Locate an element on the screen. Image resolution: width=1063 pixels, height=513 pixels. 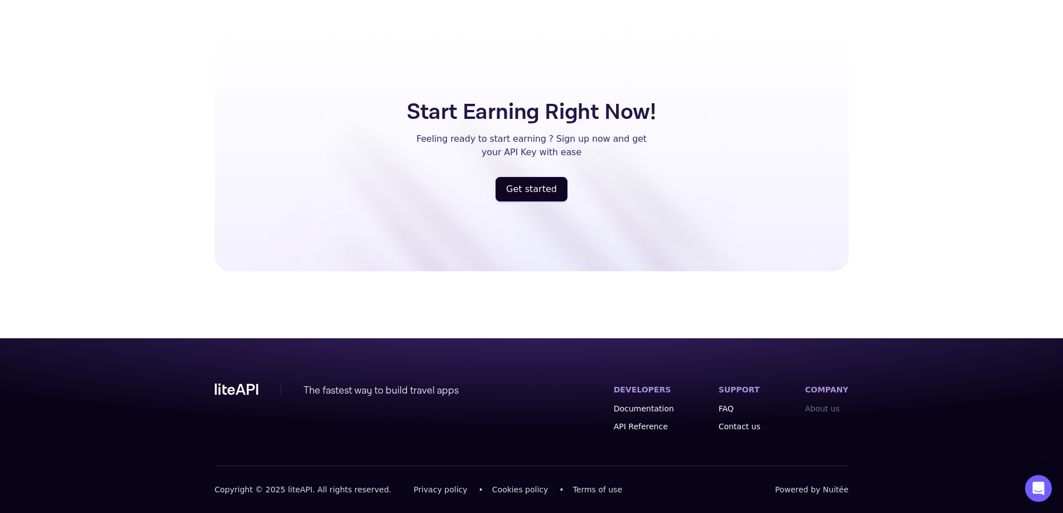
span: Copyright © 2025 liteAPI. All rights reserved. is located at coordinates (303, 489).